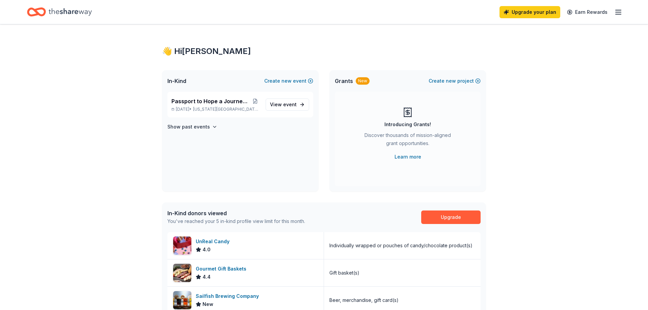 This screenshot has height=310, width=648. I want to click on img: Image for Sailfish Brewing Company, so click(182, 300).